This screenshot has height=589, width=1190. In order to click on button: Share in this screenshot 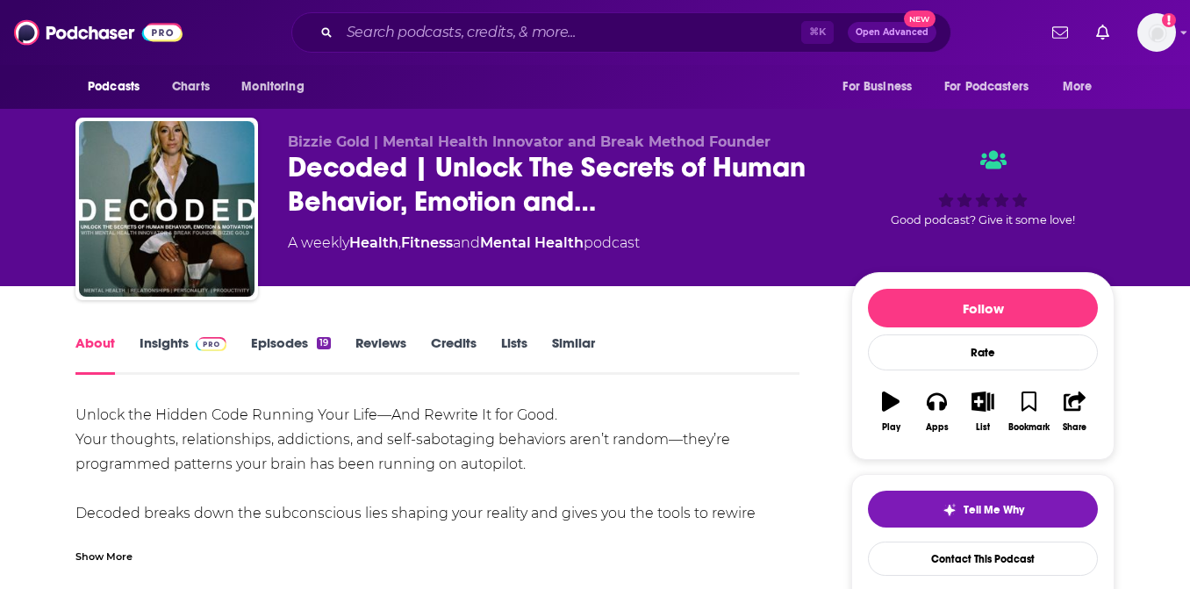, I will do `click(1075, 412)`.